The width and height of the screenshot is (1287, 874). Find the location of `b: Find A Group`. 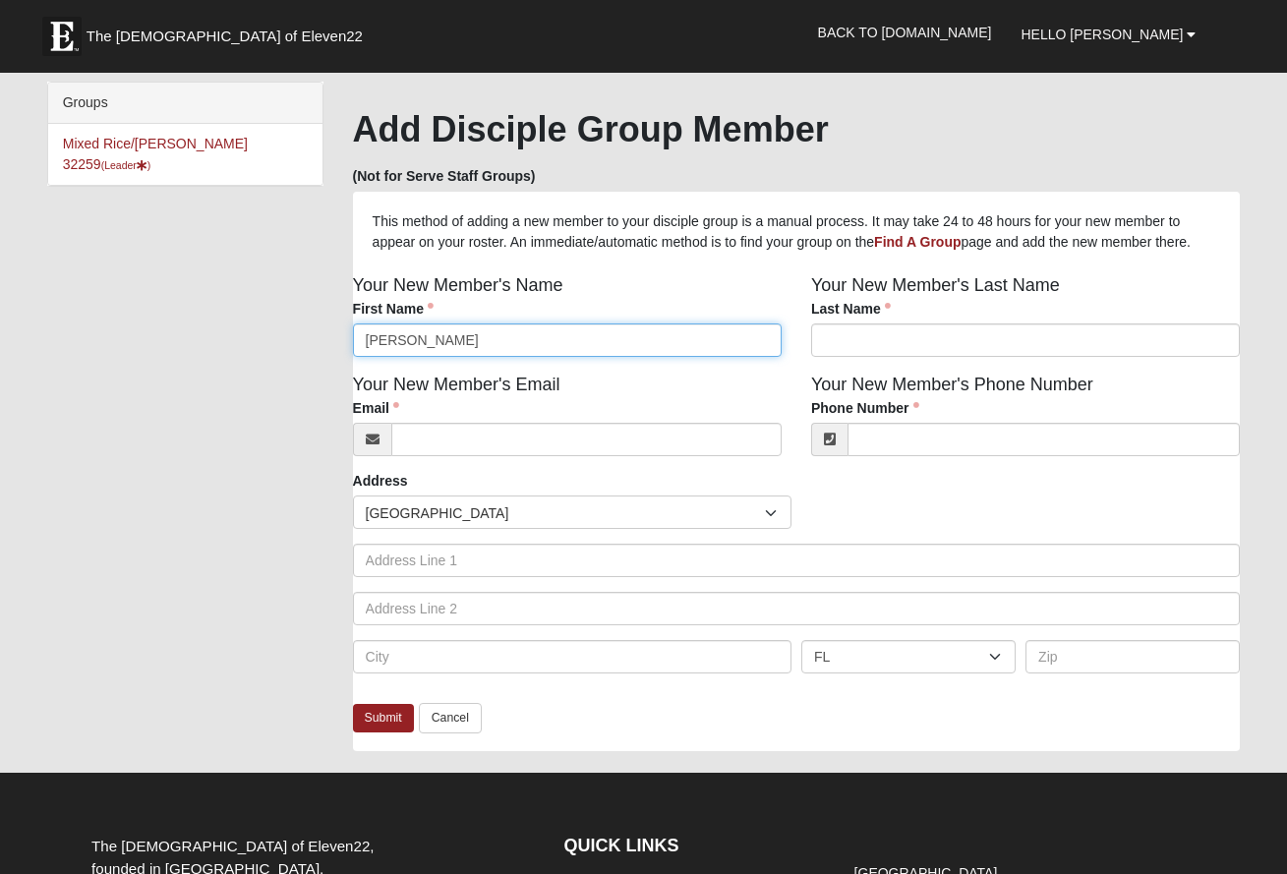

b: Find A Group is located at coordinates (918, 242).